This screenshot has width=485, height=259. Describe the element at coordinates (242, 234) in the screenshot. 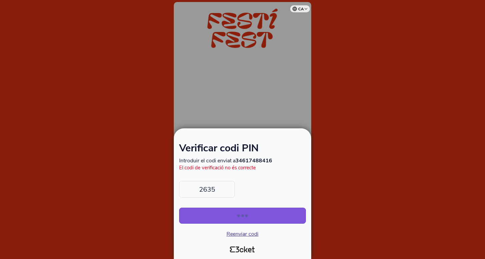

I see `span: Reenviar codi` at that location.